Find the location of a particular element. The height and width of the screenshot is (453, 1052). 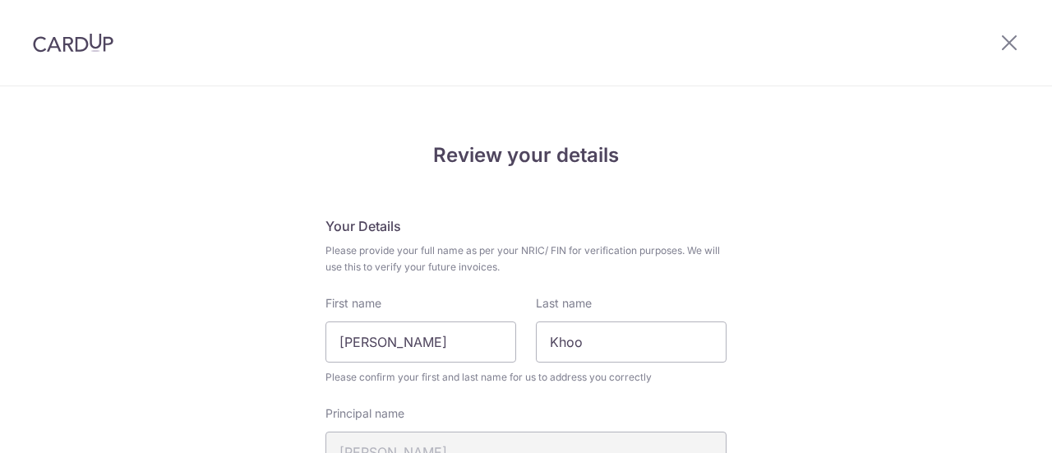

label: Principal name is located at coordinates (365, 413).